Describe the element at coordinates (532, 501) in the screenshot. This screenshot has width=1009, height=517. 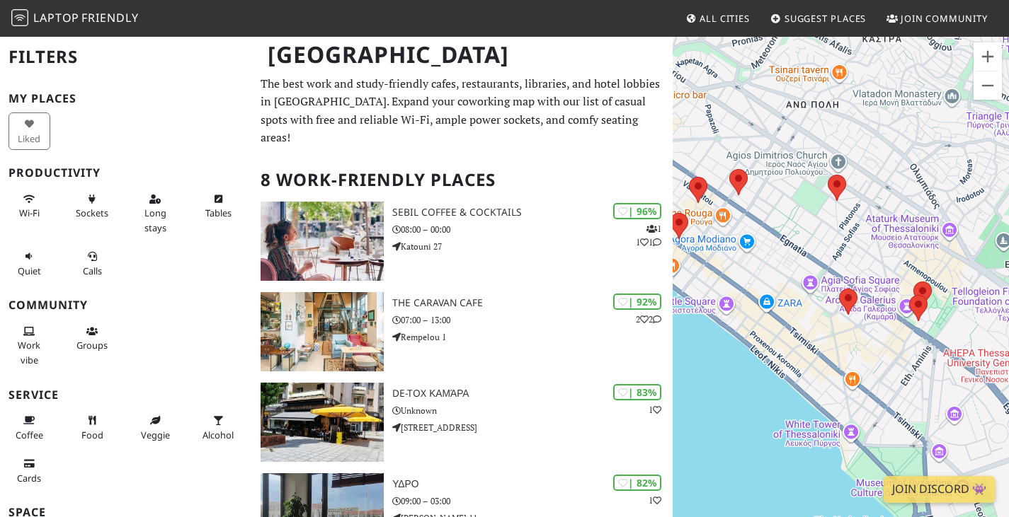
I see `p: 09:00 – 03:00` at that location.